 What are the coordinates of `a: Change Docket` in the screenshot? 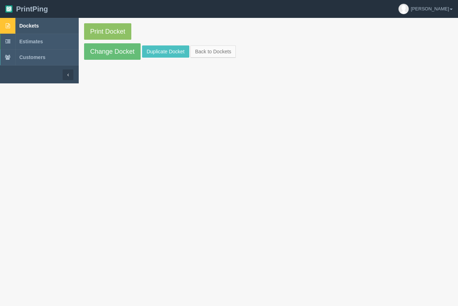 It's located at (112, 51).